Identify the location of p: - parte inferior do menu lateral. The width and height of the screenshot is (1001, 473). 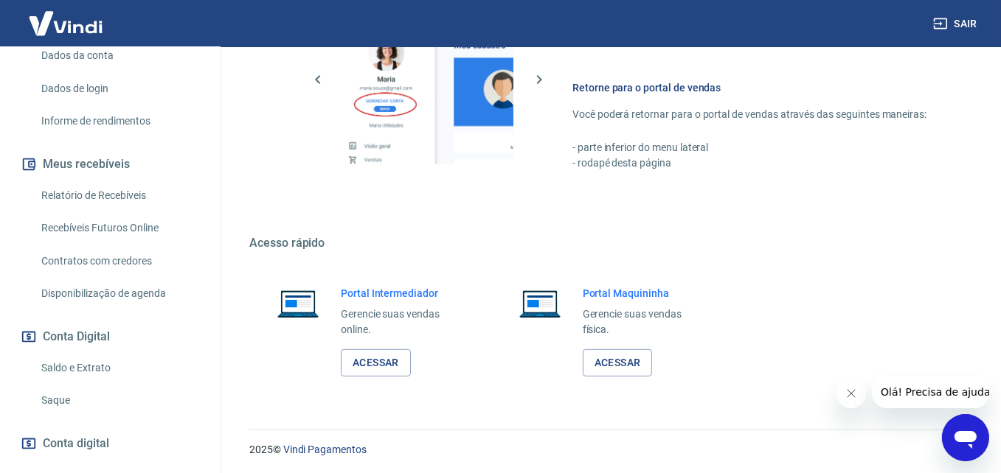
(751, 147).